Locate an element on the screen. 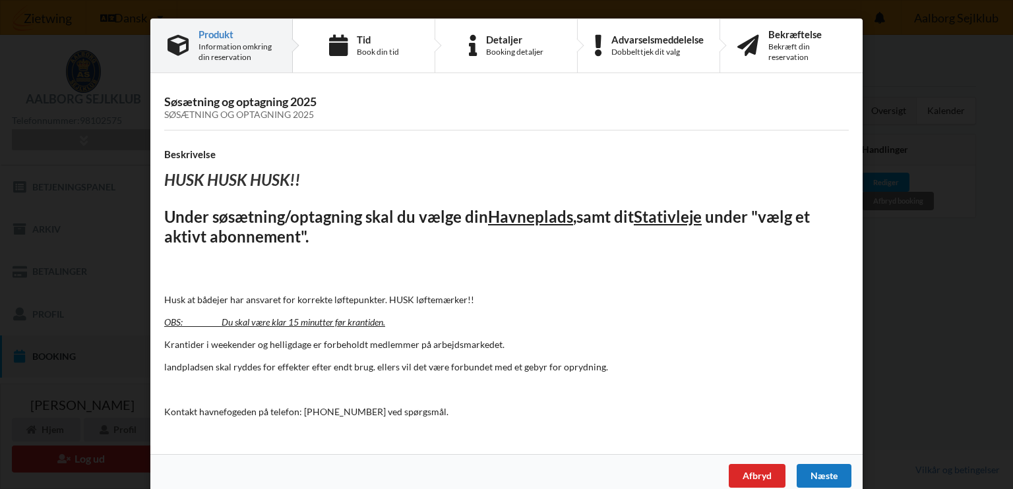 This screenshot has width=1013, height=489. div: Produkt is located at coordinates (237, 34).